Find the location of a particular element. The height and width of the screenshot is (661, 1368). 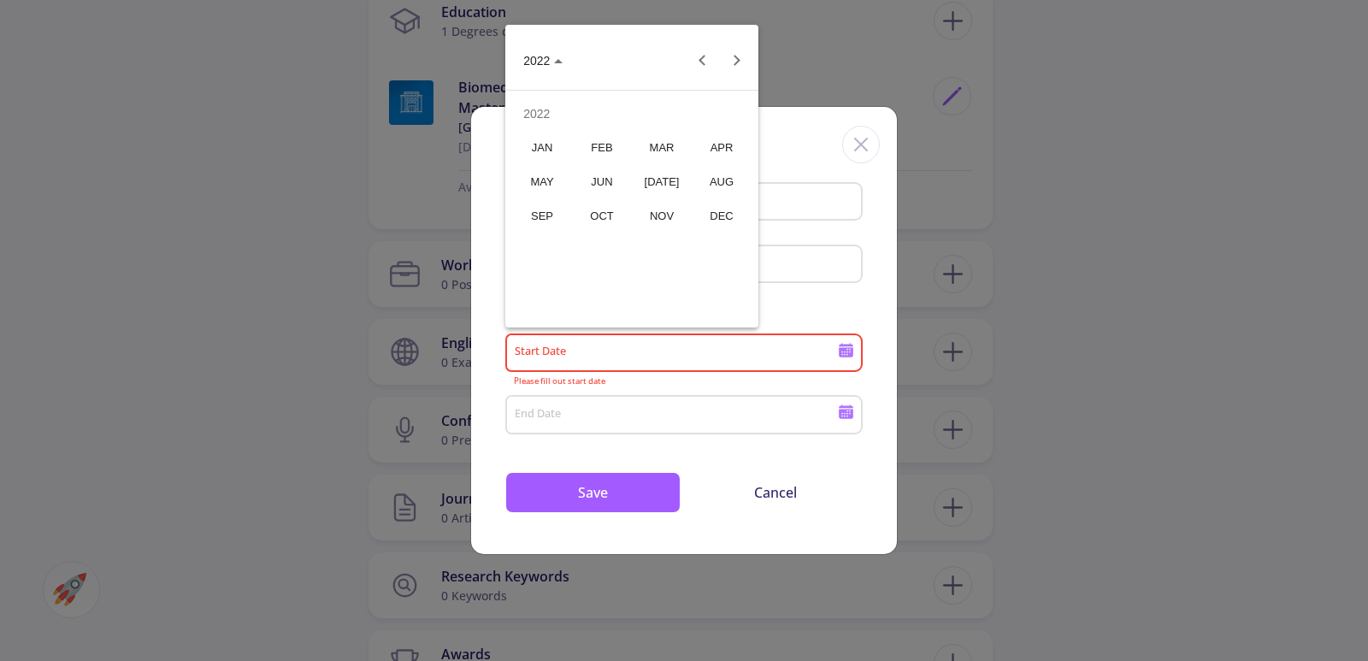

div: JAN is located at coordinates (542, 148).